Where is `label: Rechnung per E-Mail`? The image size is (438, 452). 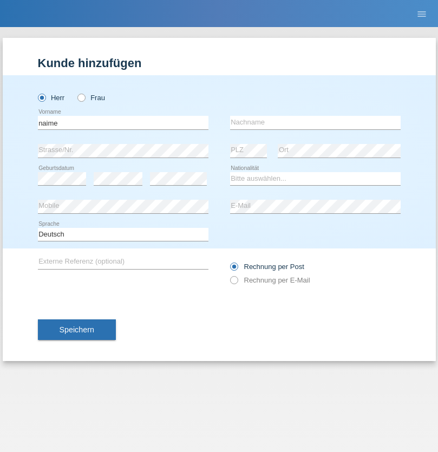 label: Rechnung per E-Mail is located at coordinates (270, 280).